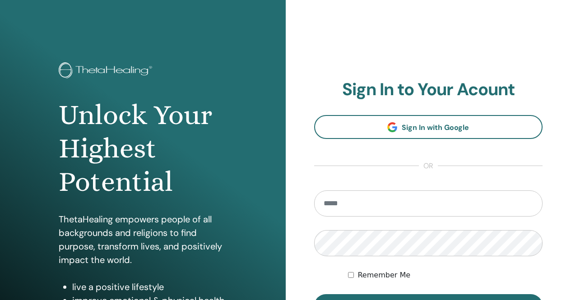  I want to click on div: Keep me authenticated indefinitely or until I manually logout, so click(445, 275).